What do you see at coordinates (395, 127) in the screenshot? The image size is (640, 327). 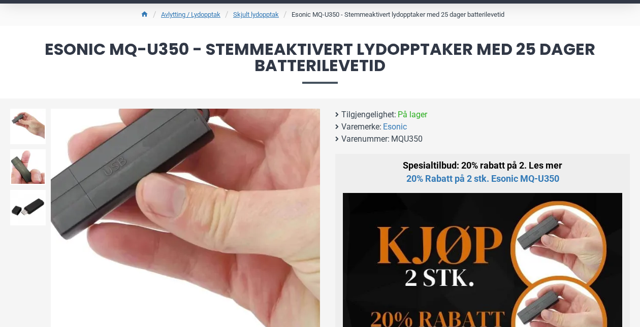 I see `a: Esonic` at bounding box center [395, 127].